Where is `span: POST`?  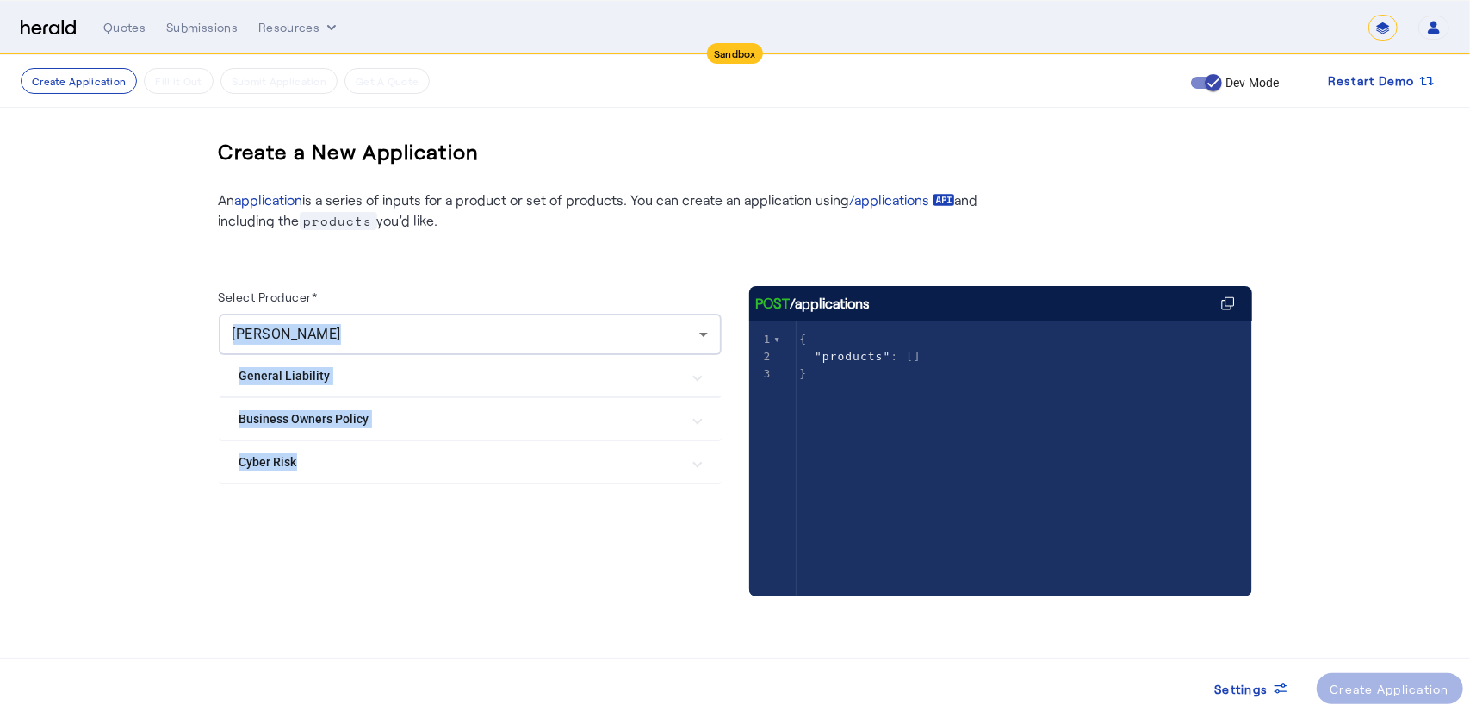 span: POST is located at coordinates (773, 303).